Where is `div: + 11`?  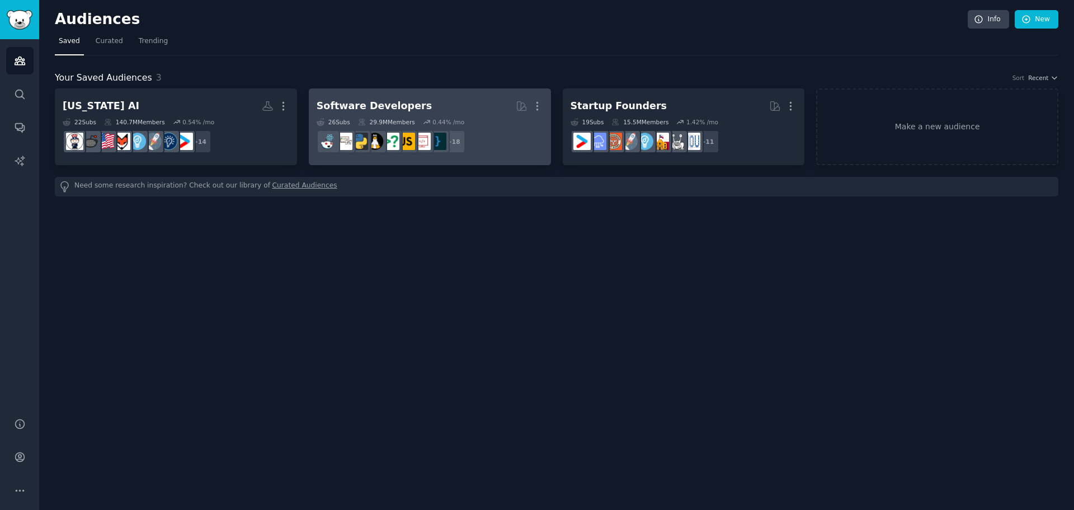 div: + 11 is located at coordinates (708, 142).